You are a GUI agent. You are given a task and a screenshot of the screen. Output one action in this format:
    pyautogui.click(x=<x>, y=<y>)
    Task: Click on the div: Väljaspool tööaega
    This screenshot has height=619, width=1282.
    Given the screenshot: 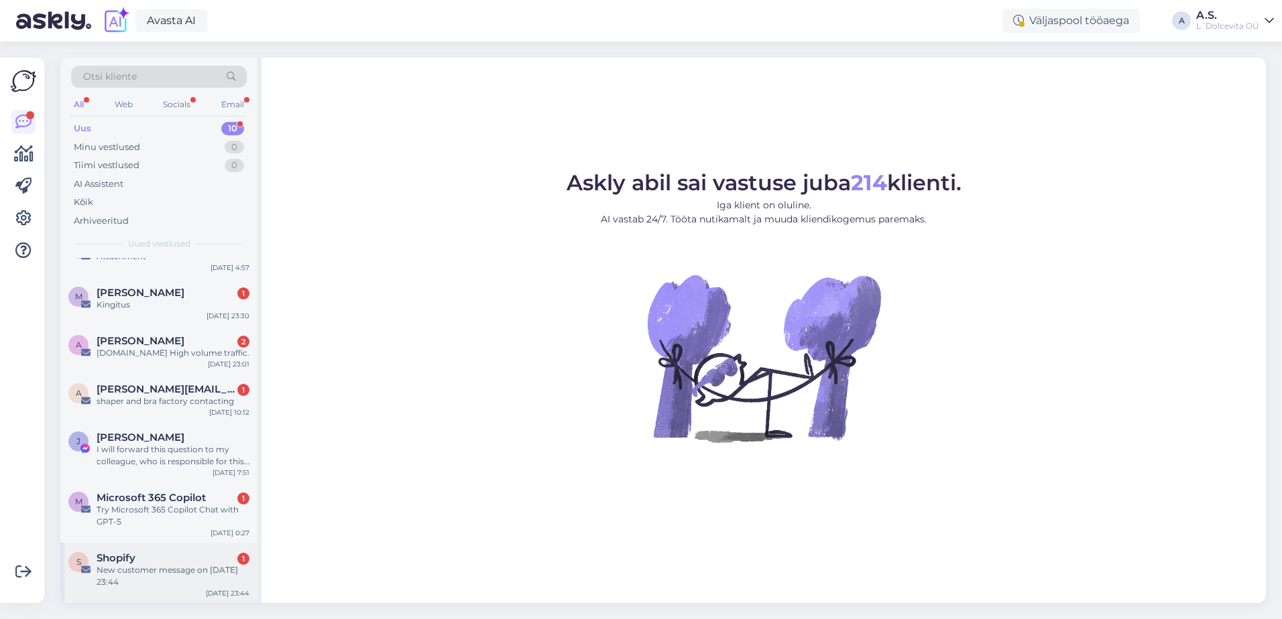 What is the action you would take?
    pyautogui.click(x=1070, y=21)
    